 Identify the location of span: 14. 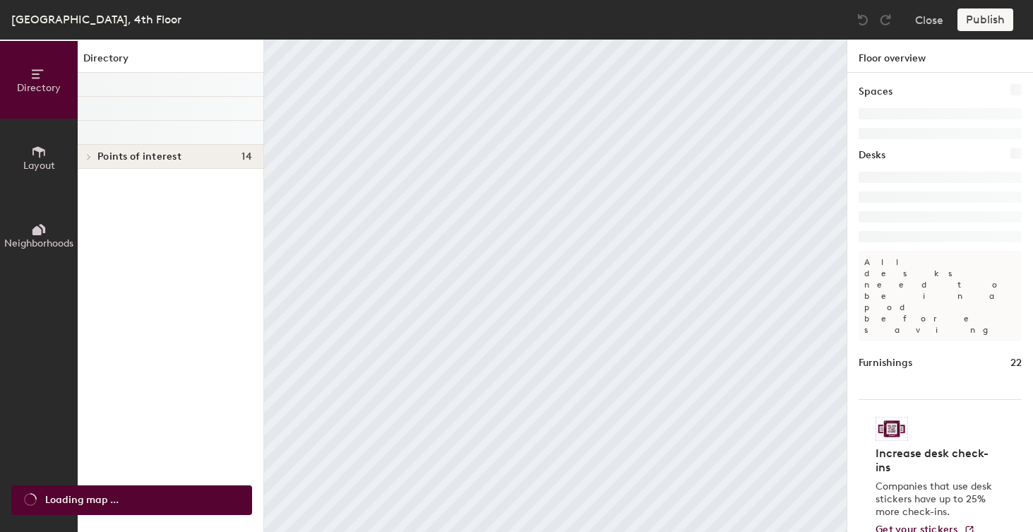
(247, 157).